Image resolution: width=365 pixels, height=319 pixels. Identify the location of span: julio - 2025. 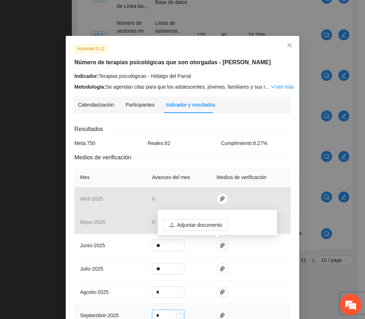
(92, 269).